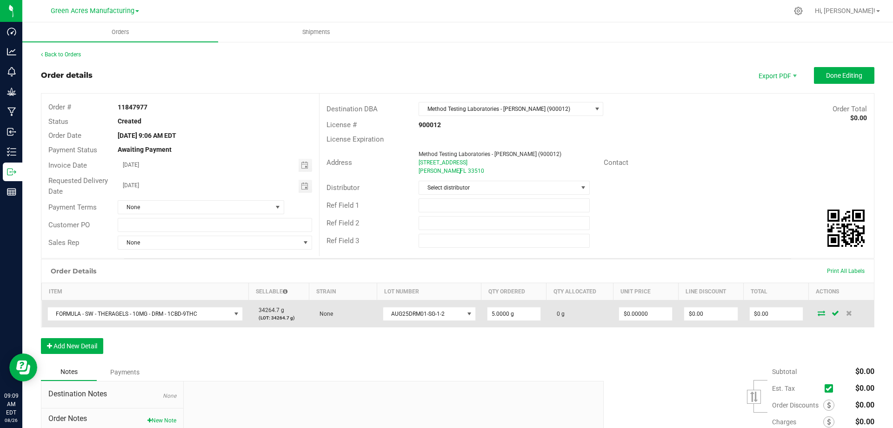  What do you see at coordinates (846, 228) in the screenshot?
I see `img: Scan me!` at bounding box center [846, 228].